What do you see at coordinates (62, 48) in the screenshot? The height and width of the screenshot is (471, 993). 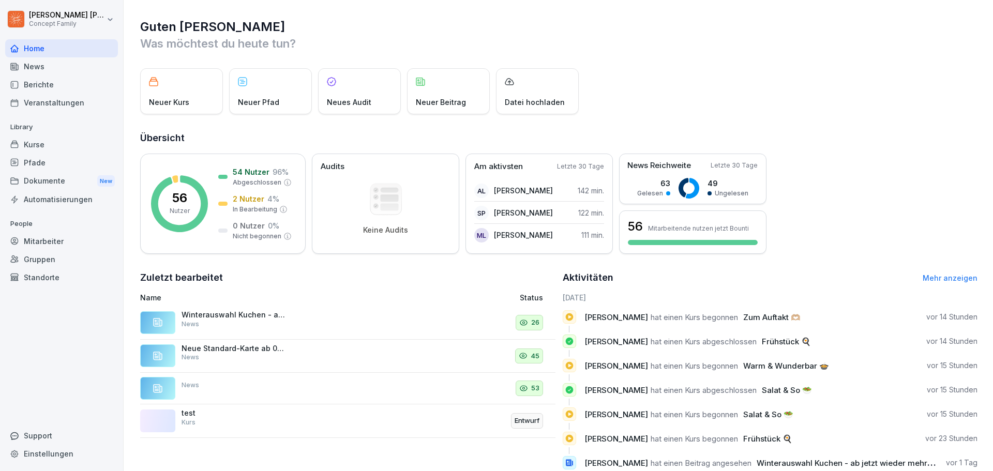 I see `div: Home` at bounding box center [62, 48].